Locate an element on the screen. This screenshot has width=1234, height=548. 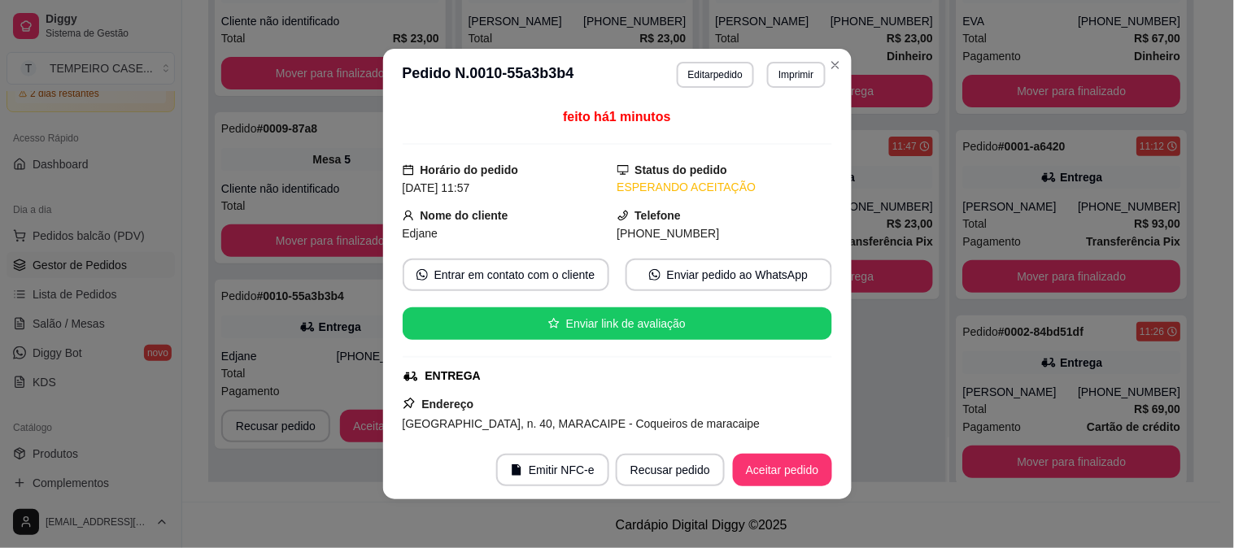
span: phone is located at coordinates (623, 216).